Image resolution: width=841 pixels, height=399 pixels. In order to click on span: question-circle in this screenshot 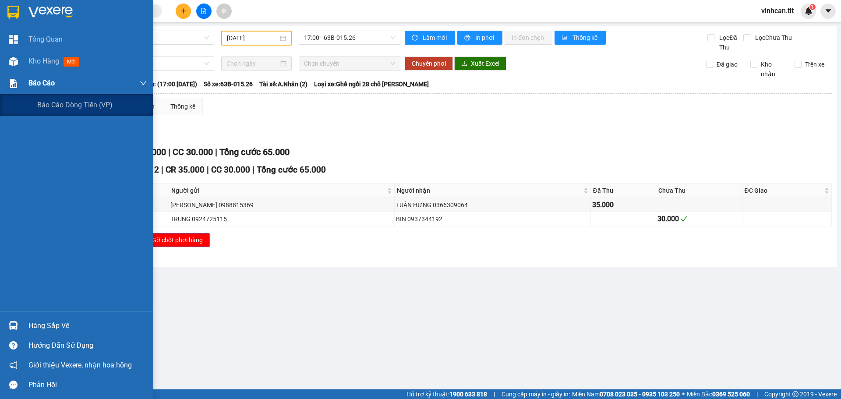, I will do `click(13, 345)`.